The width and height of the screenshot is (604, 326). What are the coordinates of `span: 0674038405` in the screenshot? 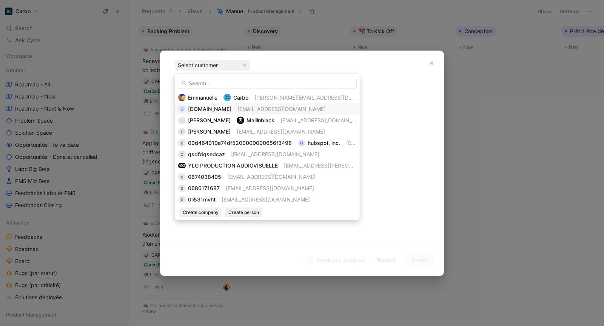 It's located at (205, 177).